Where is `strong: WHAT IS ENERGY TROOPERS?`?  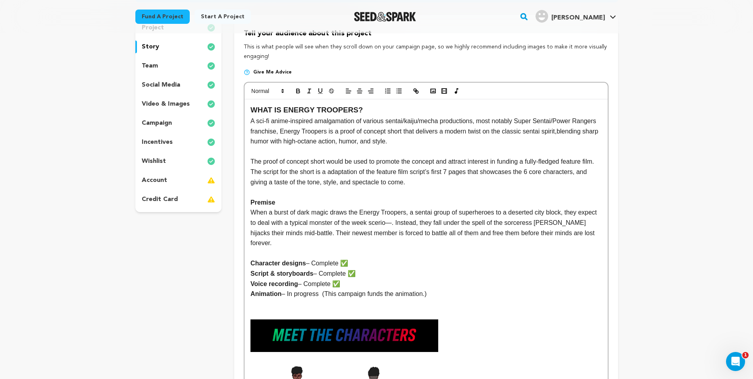 strong: WHAT IS ENERGY TROOPERS? is located at coordinates (307, 110).